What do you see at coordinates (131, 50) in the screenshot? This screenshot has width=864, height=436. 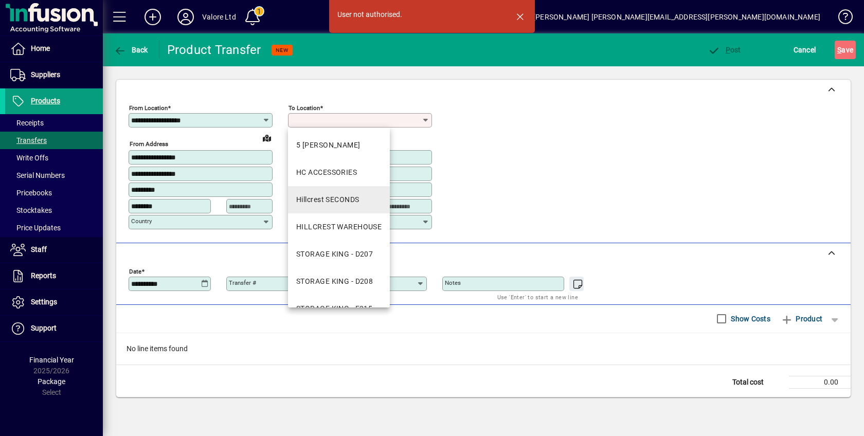 I see `span: Back` at bounding box center [131, 50].